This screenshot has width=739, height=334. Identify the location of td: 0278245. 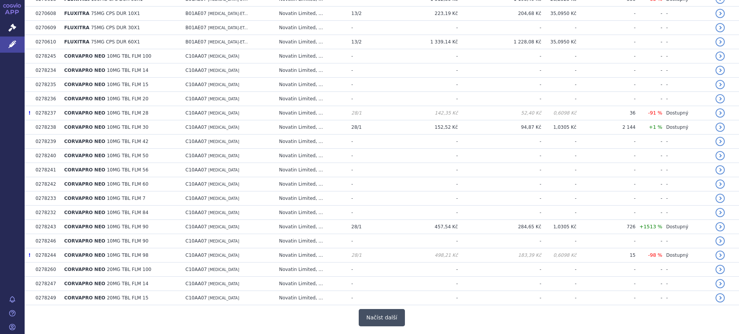
(46, 56).